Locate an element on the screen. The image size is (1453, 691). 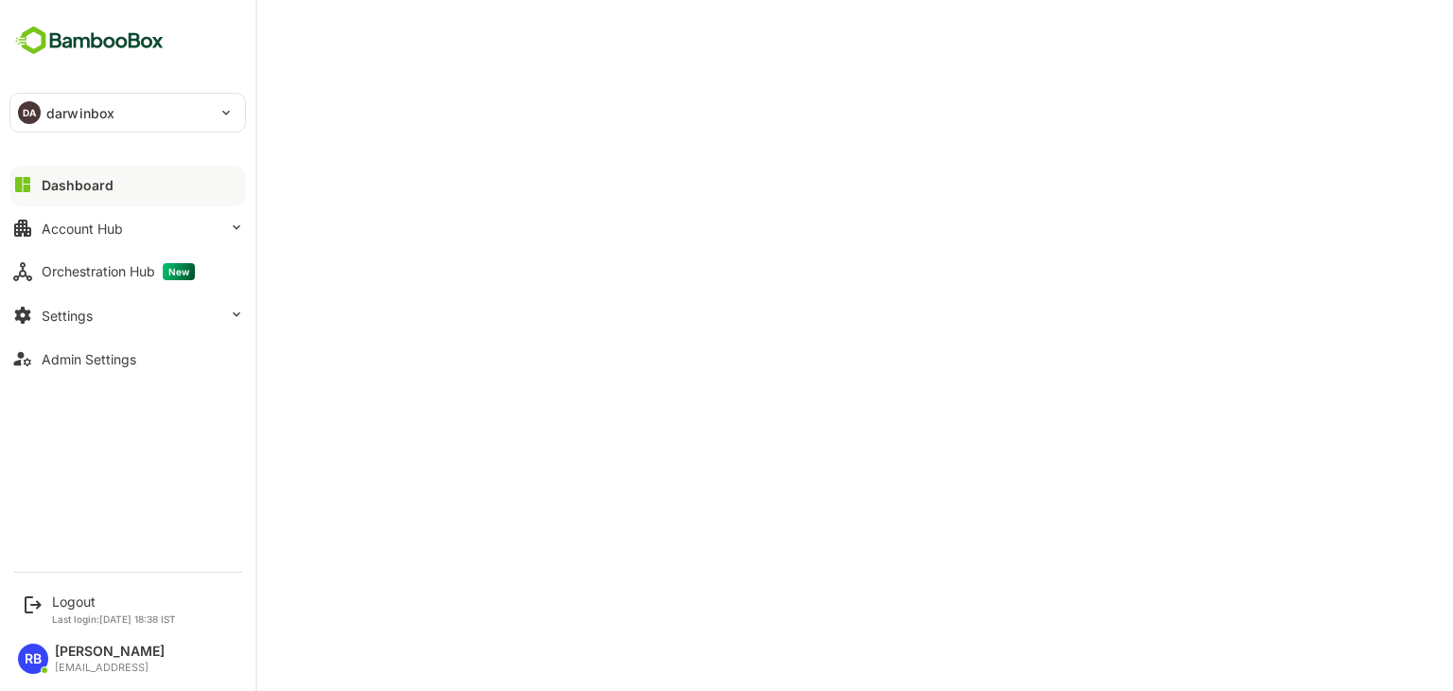
button: Admin Settings is located at coordinates (128, 359).